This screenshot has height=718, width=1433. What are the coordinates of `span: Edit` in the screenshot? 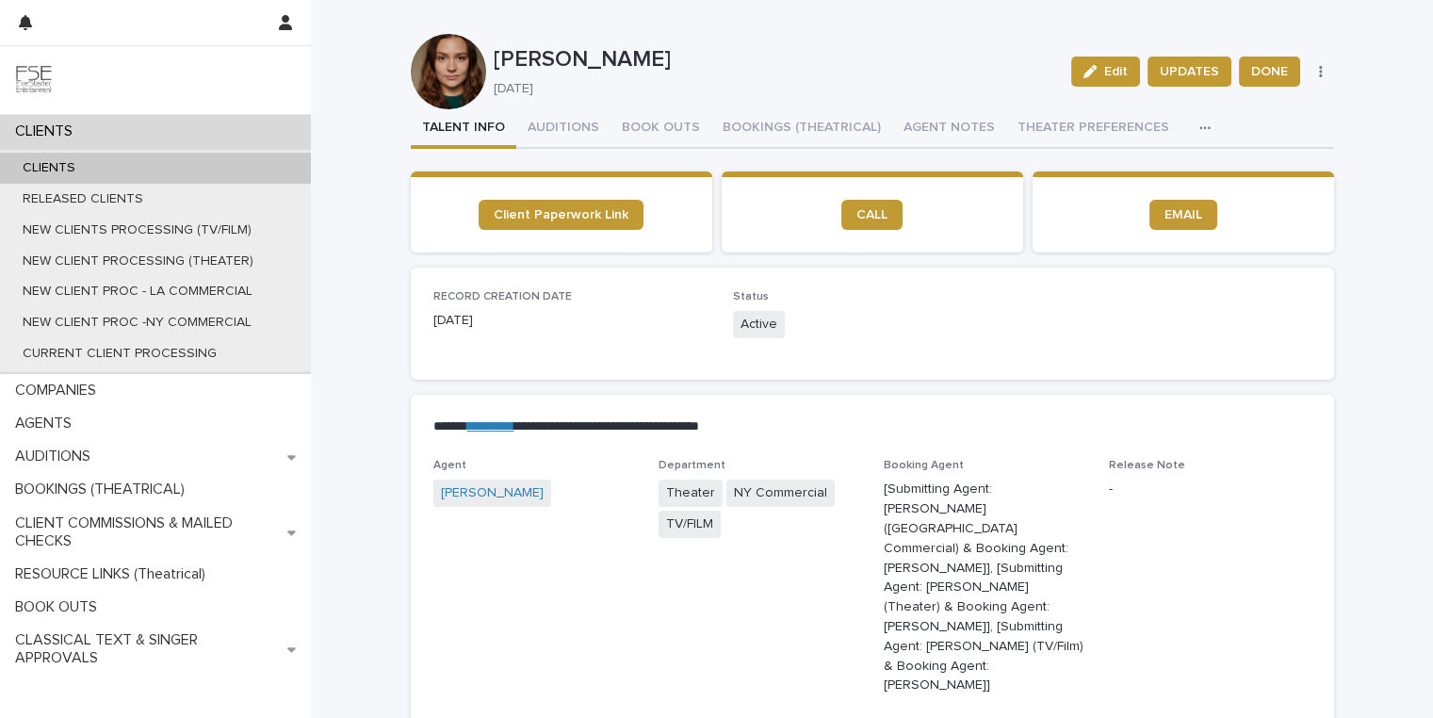 It's located at (1116, 72).